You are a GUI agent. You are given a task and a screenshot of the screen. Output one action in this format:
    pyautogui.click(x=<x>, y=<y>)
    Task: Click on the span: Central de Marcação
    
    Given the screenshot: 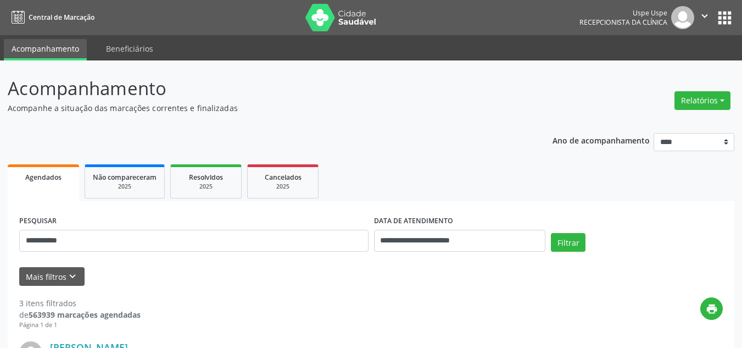 What is the action you would take?
    pyautogui.click(x=62, y=17)
    